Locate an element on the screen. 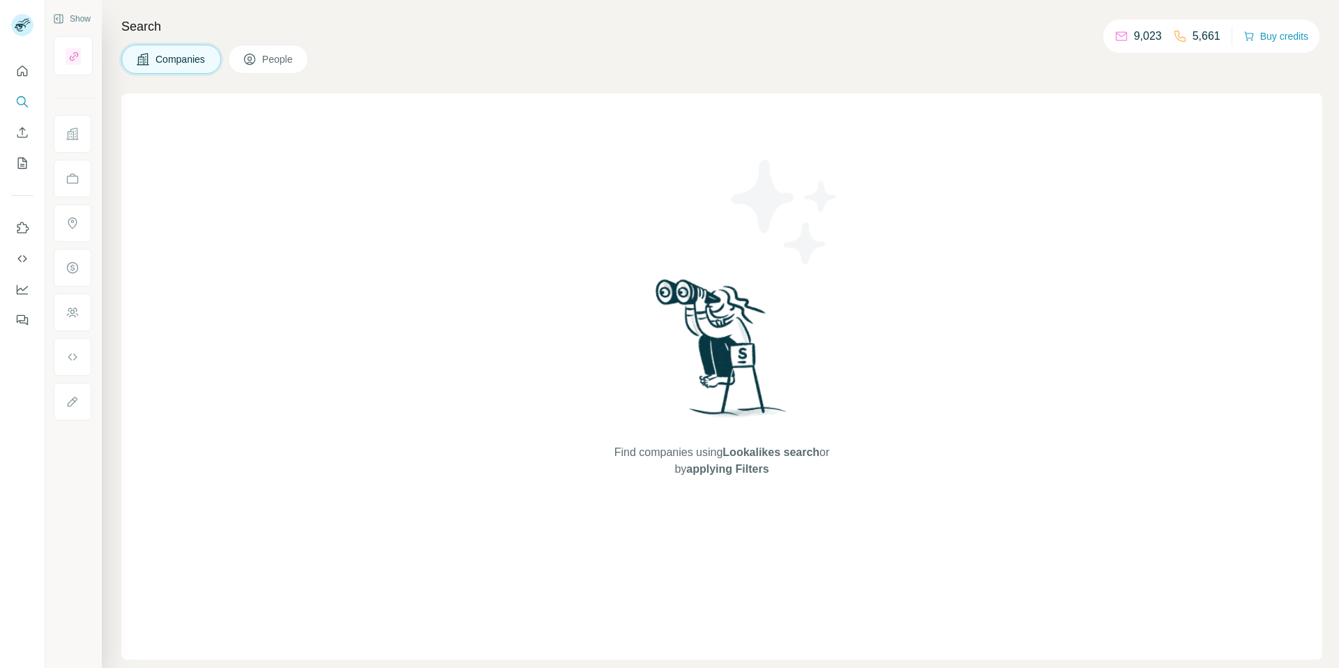 Image resolution: width=1339 pixels, height=668 pixels. button: Use Surfe on LinkedIn is located at coordinates (22, 228).